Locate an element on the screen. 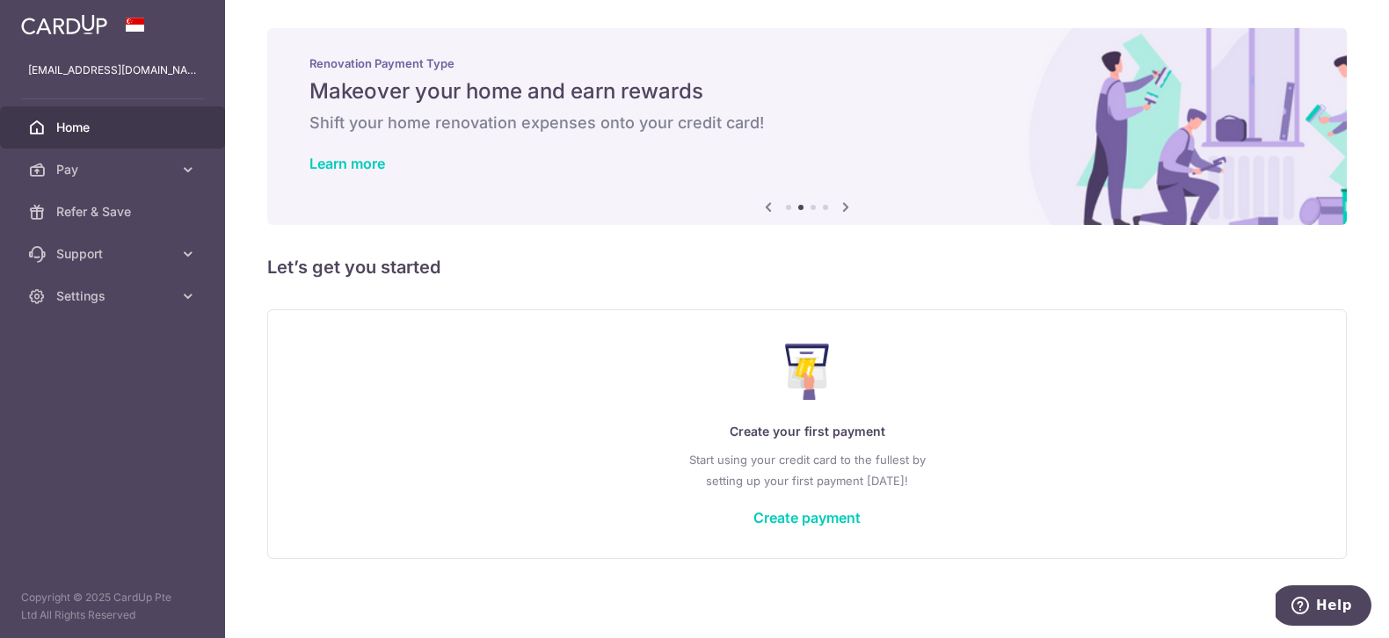  span: Home is located at coordinates (114, 127).